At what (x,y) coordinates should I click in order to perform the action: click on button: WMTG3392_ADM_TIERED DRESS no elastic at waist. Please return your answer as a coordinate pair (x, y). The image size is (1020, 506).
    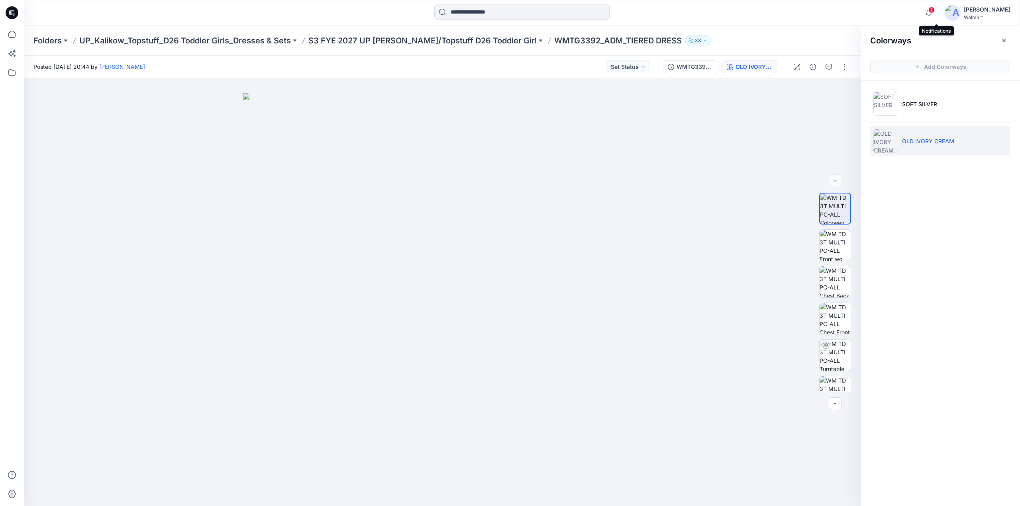
    Looking at the image, I should click on (690, 67).